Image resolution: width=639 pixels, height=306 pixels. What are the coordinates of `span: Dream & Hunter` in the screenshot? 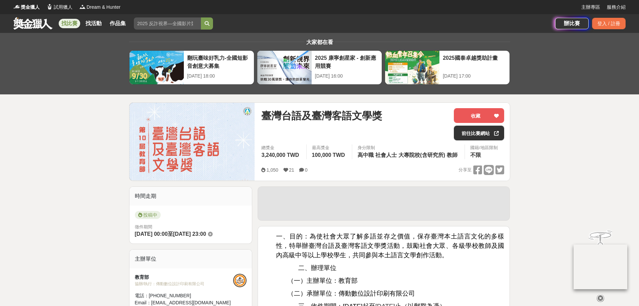 It's located at (103, 7).